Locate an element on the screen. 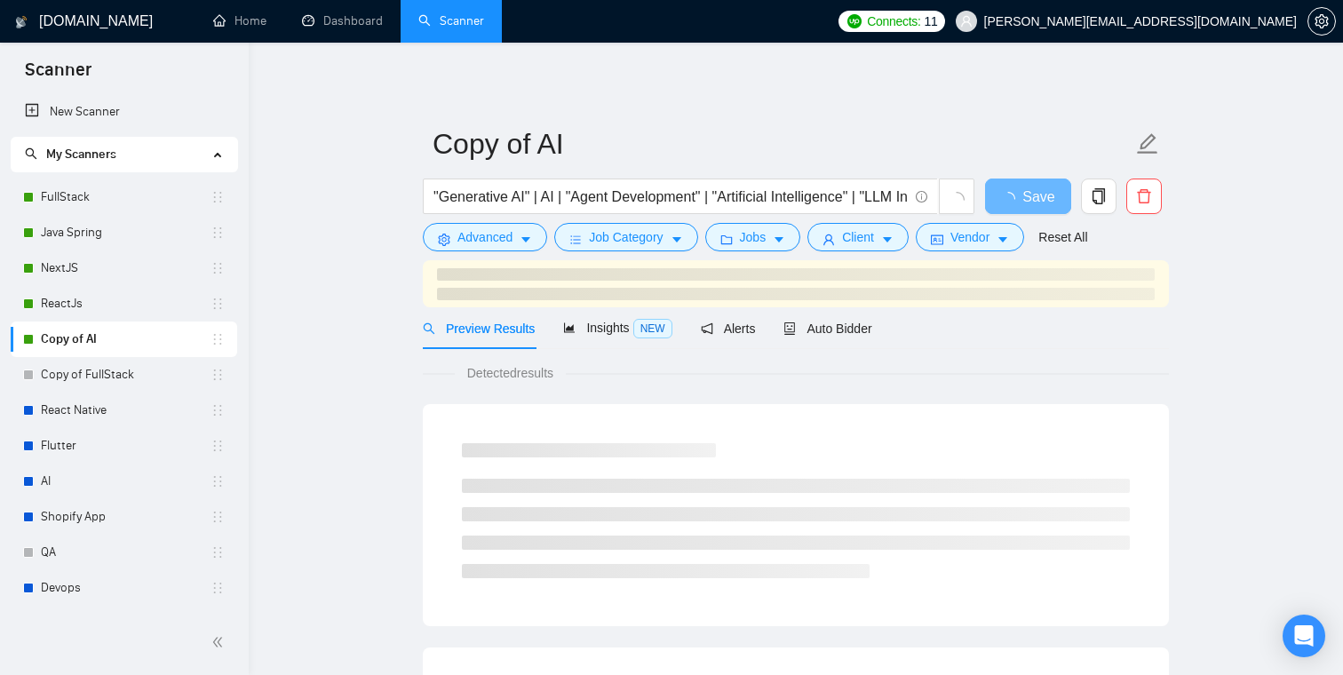  img: upwork-logo.png is located at coordinates (855, 21).